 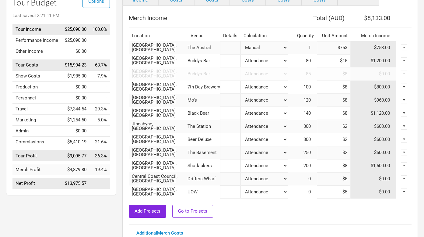 What do you see at coordinates (37, 142) in the screenshot?
I see `td: Commissions` at bounding box center [37, 142].